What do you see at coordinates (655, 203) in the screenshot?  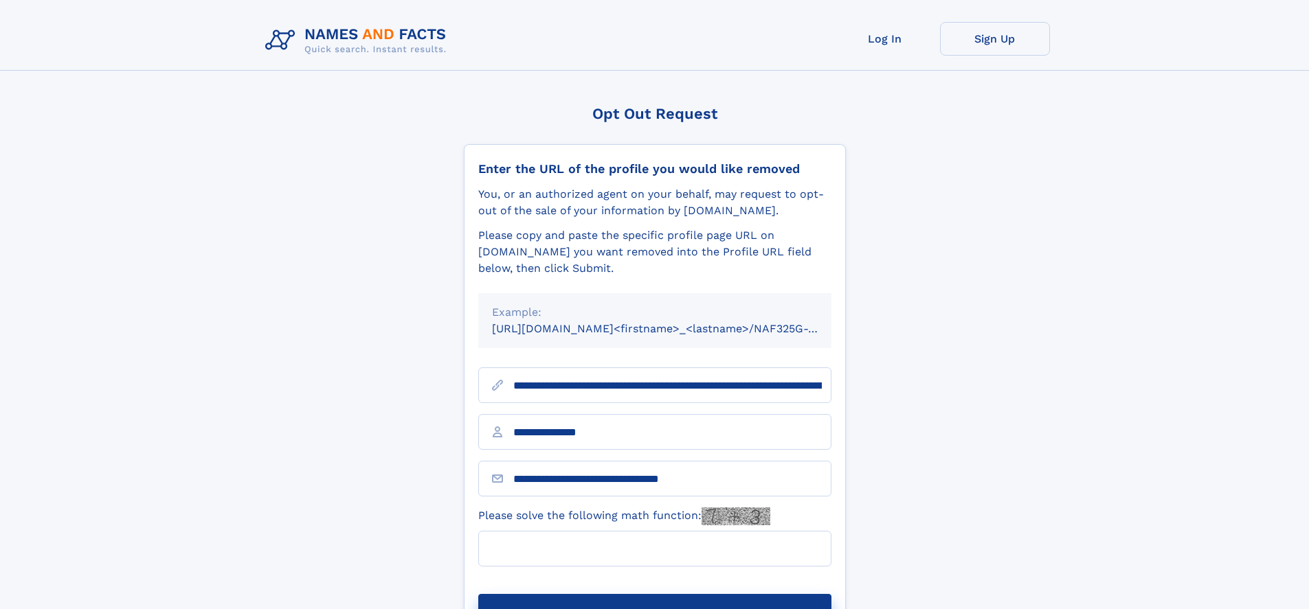 I see `div: You, or an authorized agent on your behalf, may request to opt-out of the sale of your informatio...` at bounding box center [655, 203].